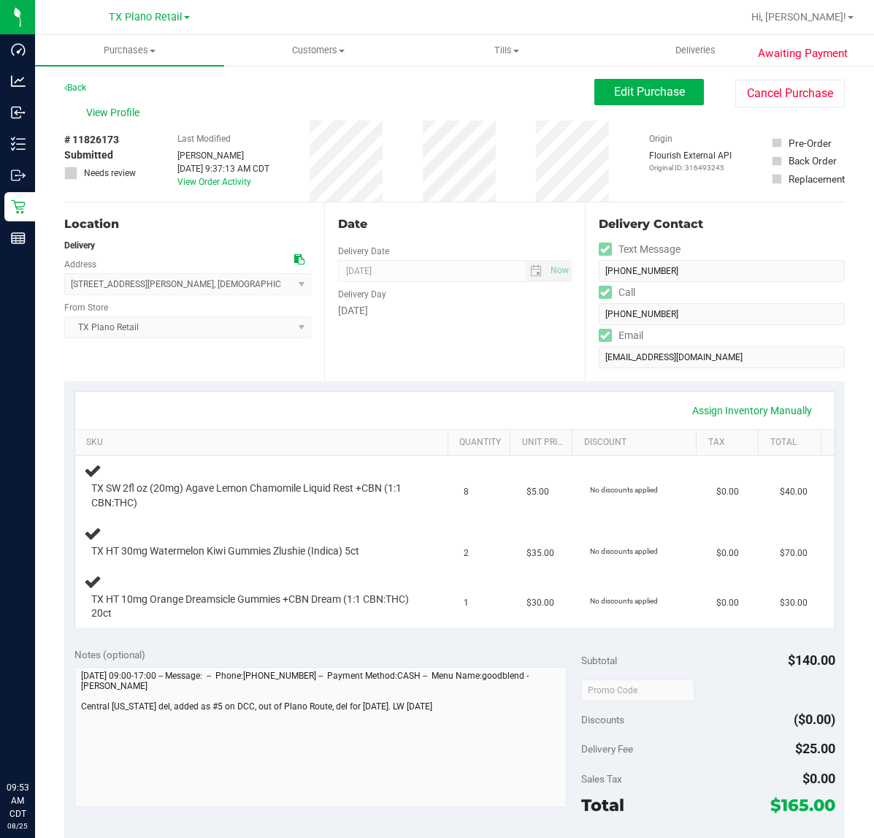 Image resolution: width=874 pixels, height=838 pixels. What do you see at coordinates (18, 112) in the screenshot?
I see `inline-svg: Inbound` at bounding box center [18, 112].